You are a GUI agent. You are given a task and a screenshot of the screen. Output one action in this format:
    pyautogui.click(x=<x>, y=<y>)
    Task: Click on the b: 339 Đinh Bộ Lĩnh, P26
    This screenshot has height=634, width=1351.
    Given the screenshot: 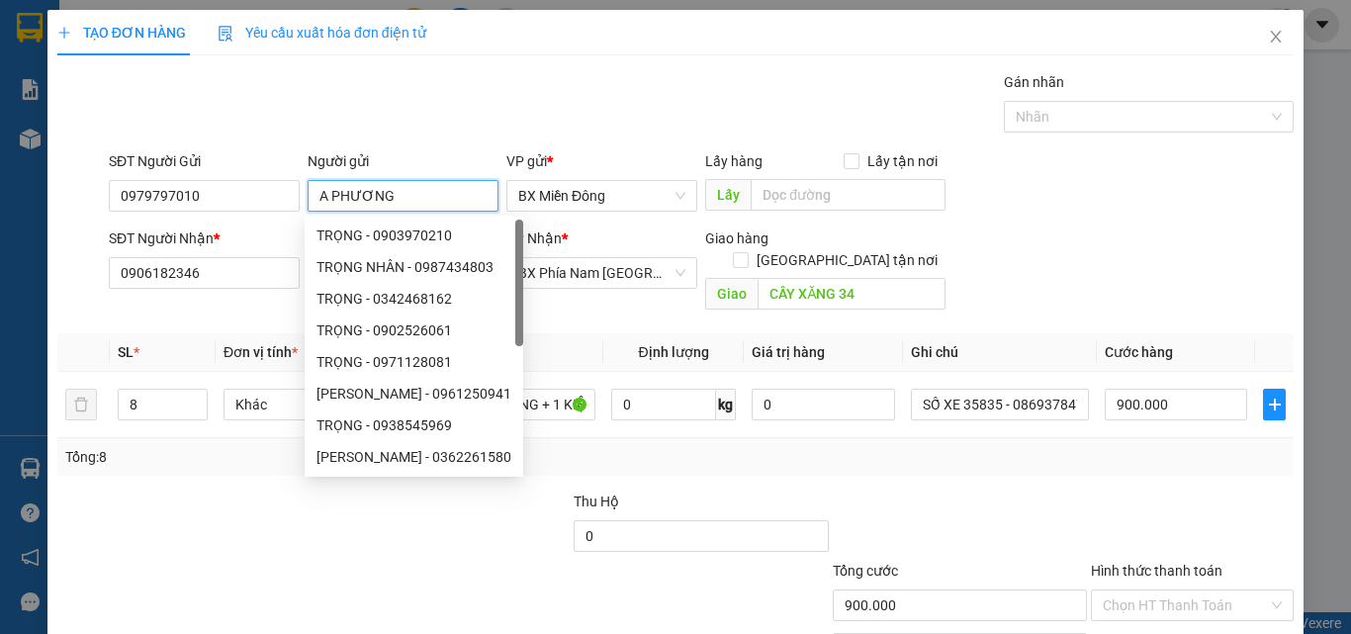 What is the action you would take?
    pyautogui.click(x=56, y=128)
    